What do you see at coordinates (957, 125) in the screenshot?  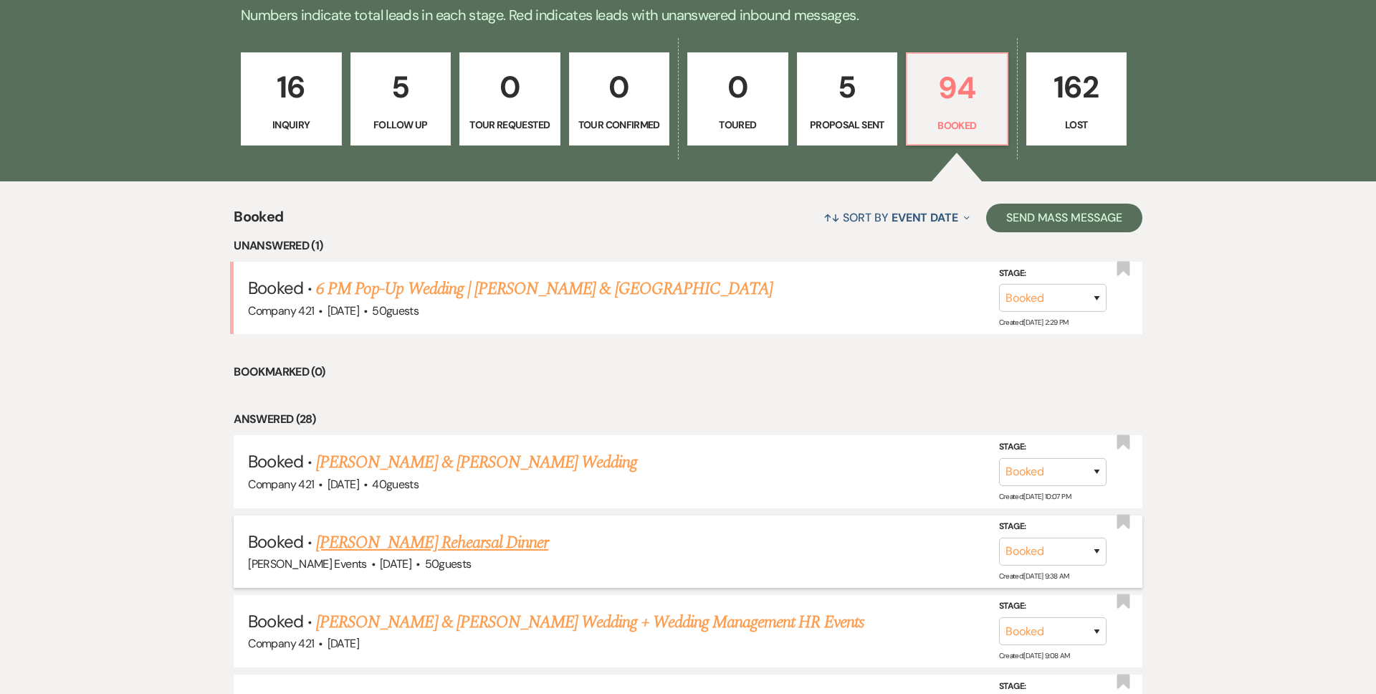 I see `p: Booked` at bounding box center [957, 125].